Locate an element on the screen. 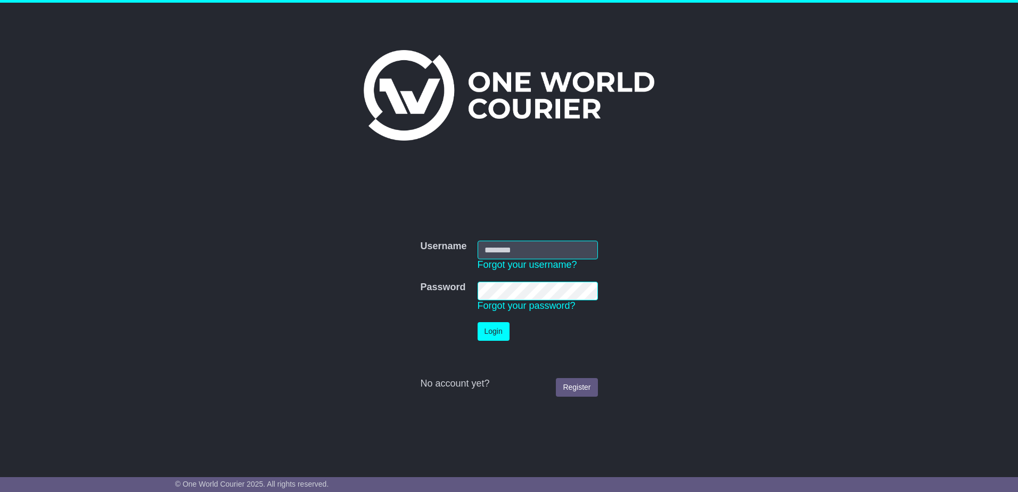 The width and height of the screenshot is (1018, 492). a: Register is located at coordinates (576, 387).